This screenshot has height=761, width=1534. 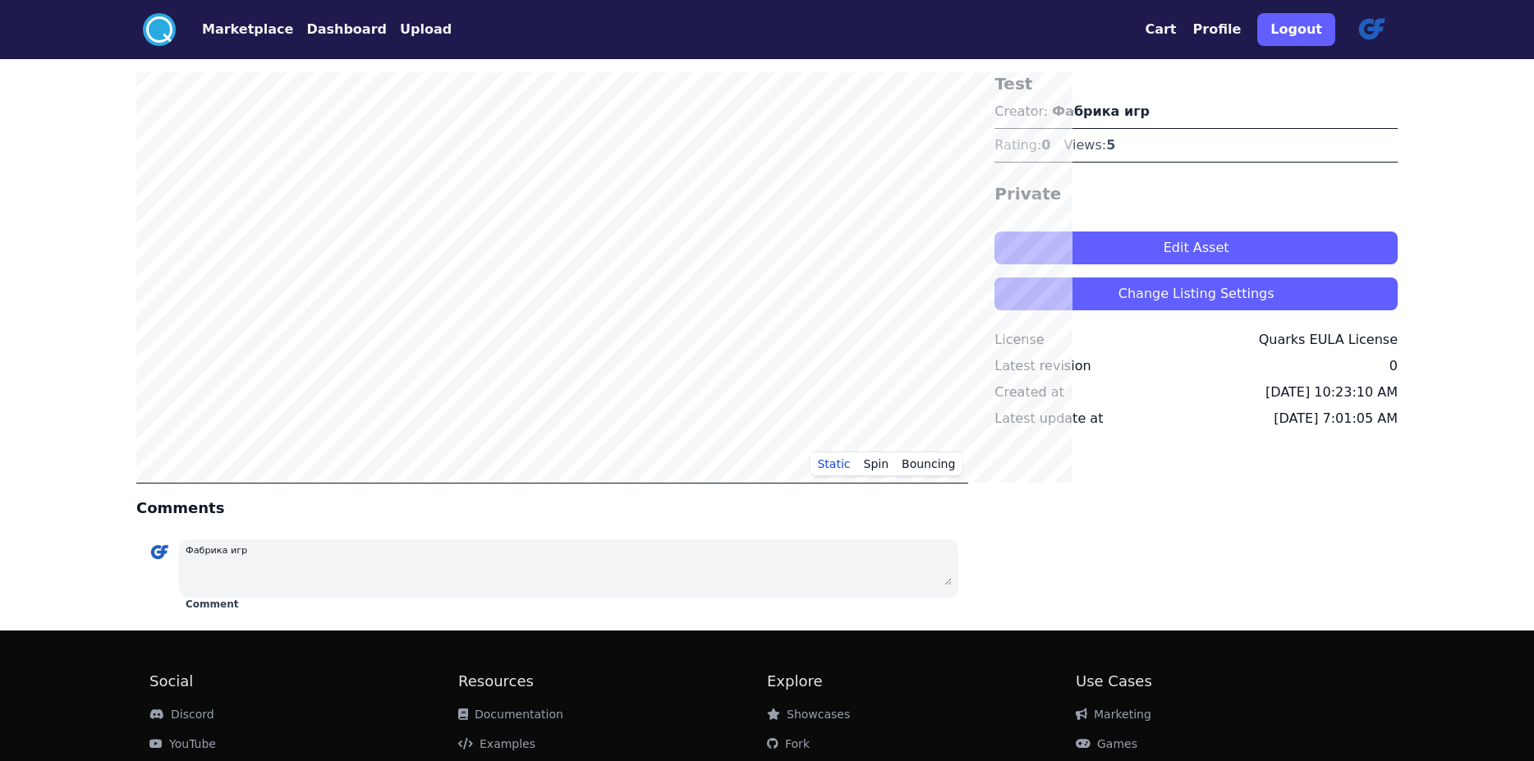 What do you see at coordinates (1393, 366) in the screenshot?
I see `div: 0` at bounding box center [1393, 366].